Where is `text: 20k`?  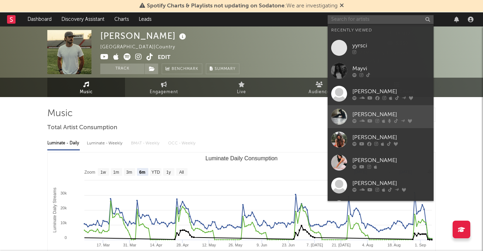
text: 20k is located at coordinates (63, 208).